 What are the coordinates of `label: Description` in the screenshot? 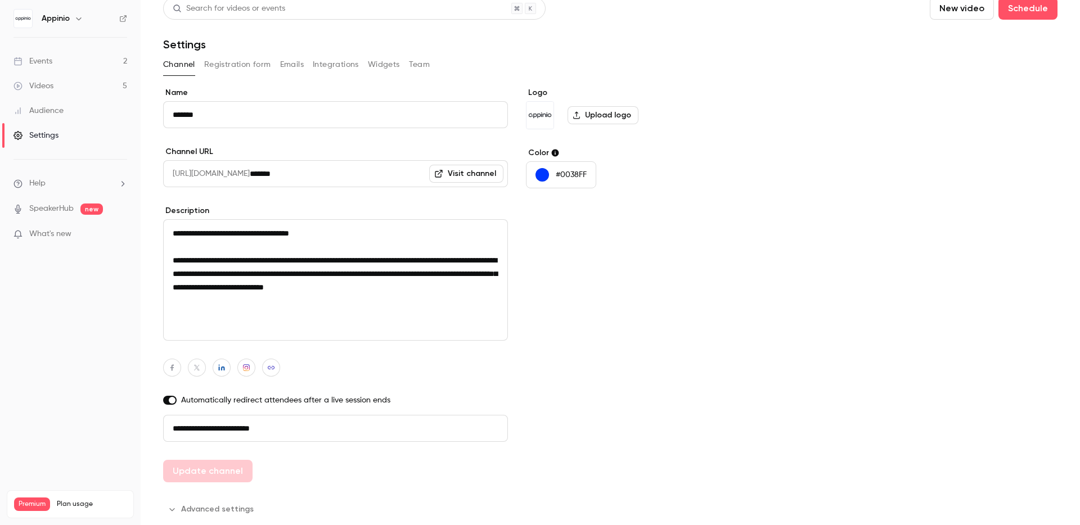 It's located at (335, 211).